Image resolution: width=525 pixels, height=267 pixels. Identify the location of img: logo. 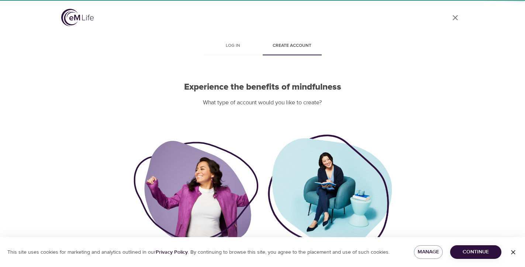
(78, 17).